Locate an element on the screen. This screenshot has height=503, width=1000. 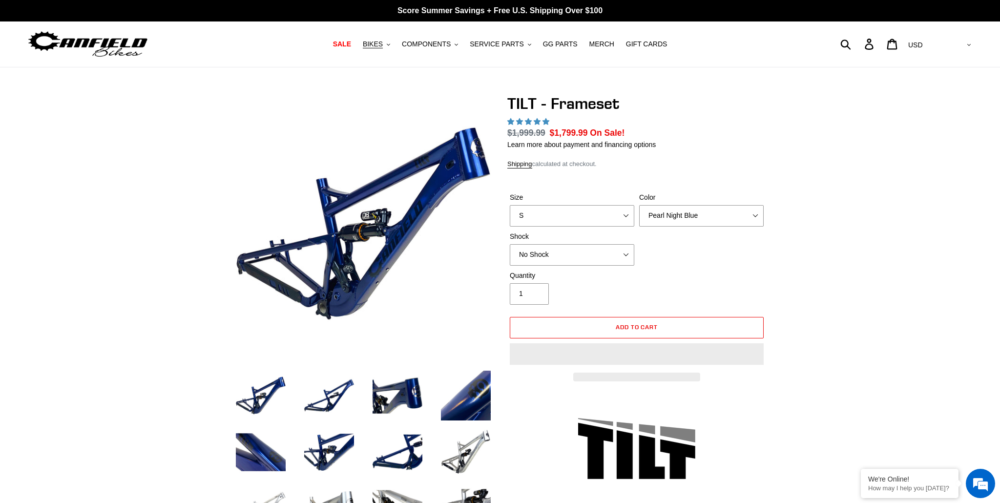
span: SALE is located at coordinates (342, 44).